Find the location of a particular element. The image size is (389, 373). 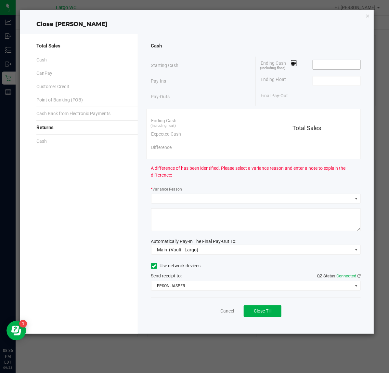

label: Use network devices is located at coordinates (176, 266).